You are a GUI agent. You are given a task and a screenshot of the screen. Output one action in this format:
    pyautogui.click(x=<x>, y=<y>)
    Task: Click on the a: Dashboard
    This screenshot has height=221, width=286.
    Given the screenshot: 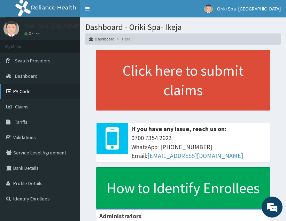 What is the action you would take?
    pyautogui.click(x=102, y=39)
    